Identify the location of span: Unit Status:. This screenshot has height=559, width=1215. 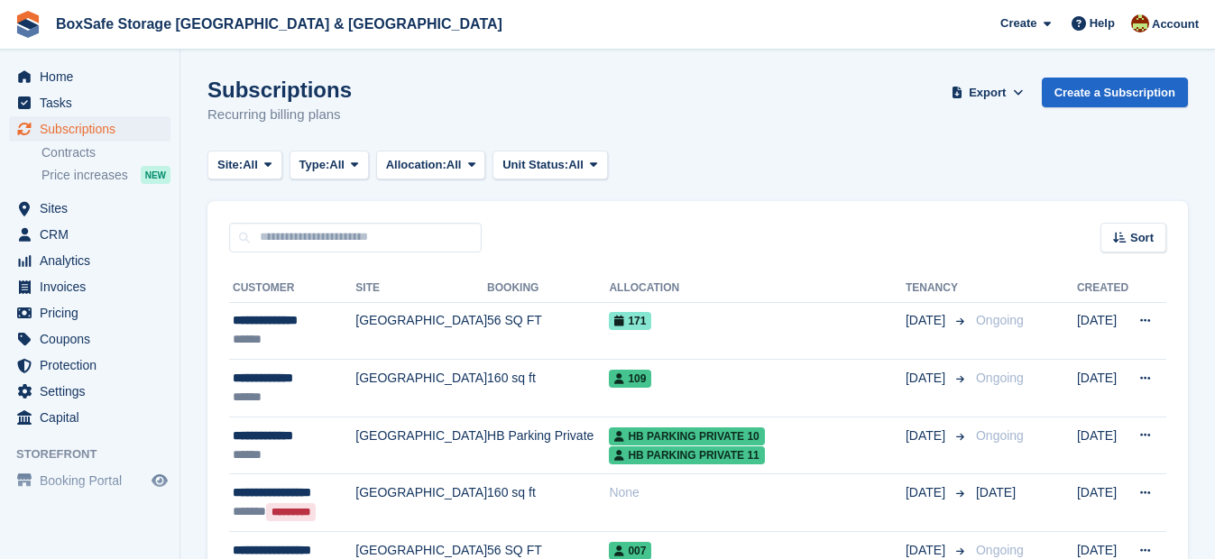
(535, 165).